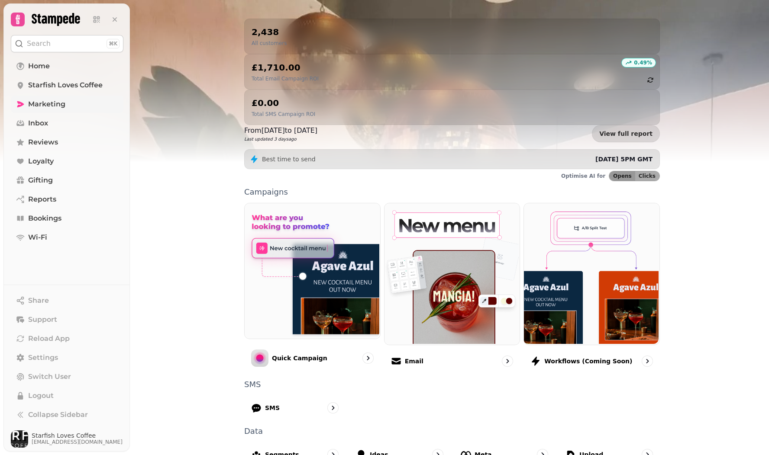 This screenshot has width=769, height=455. I want to click on span: Loyalty, so click(41, 161).